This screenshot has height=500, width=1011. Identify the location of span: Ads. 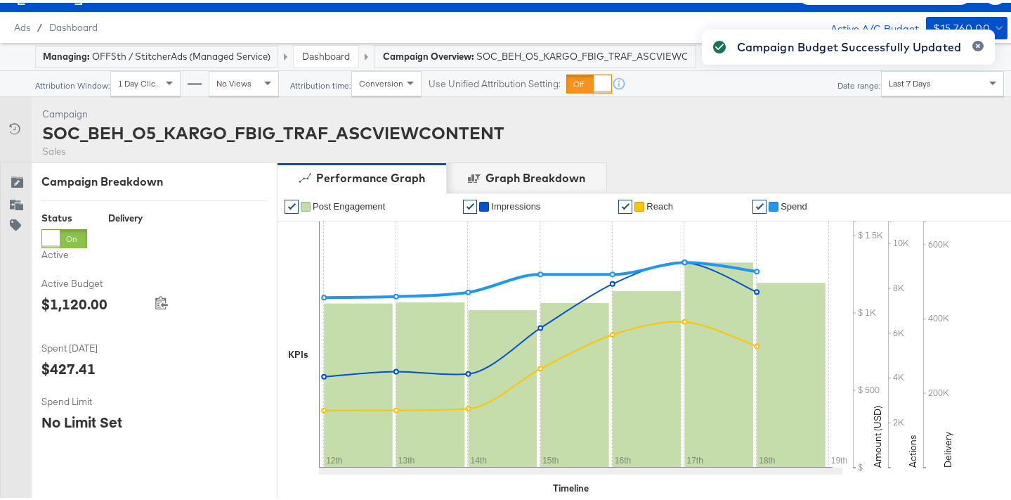
(22, 25).